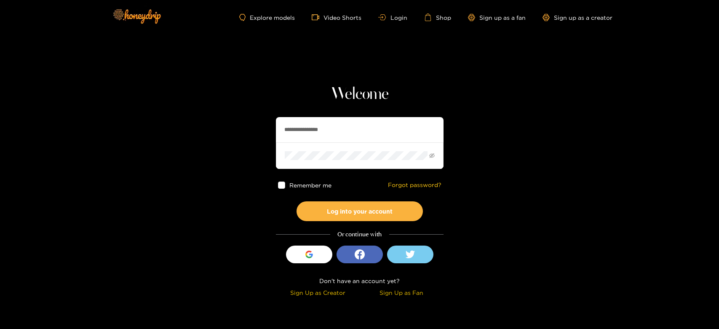 The height and width of the screenshot is (329, 719). What do you see at coordinates (310, 185) in the screenshot?
I see `span: Remember me` at bounding box center [310, 185].